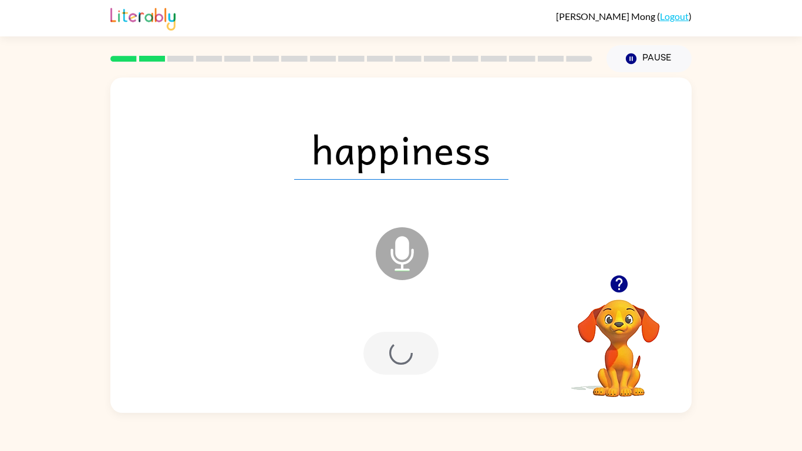 The image size is (802, 451). Describe the element at coordinates (674, 16) in the screenshot. I see `a: Logout` at that location.